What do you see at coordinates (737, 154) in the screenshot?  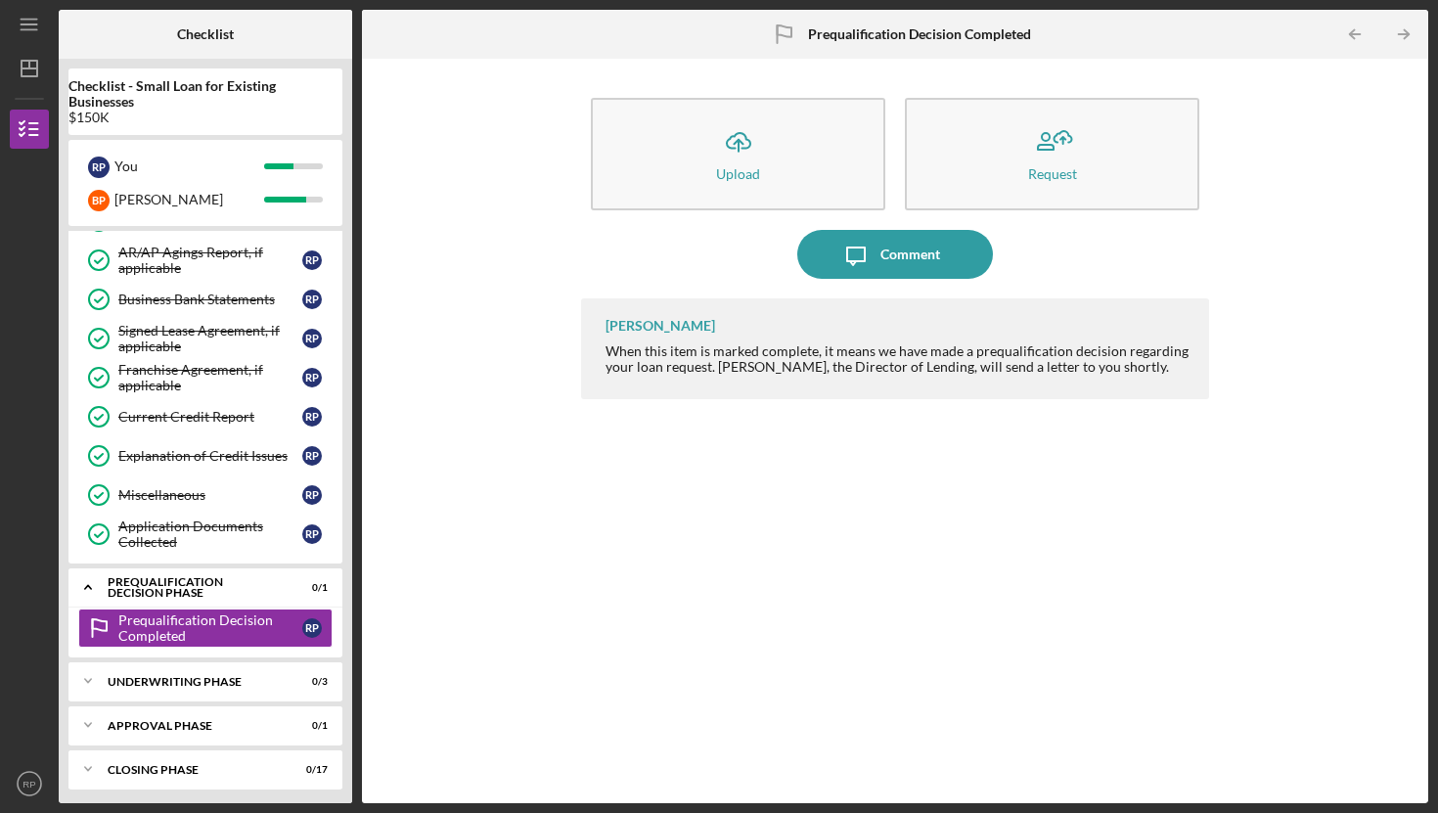 I see `button: Upload` at bounding box center [737, 154].